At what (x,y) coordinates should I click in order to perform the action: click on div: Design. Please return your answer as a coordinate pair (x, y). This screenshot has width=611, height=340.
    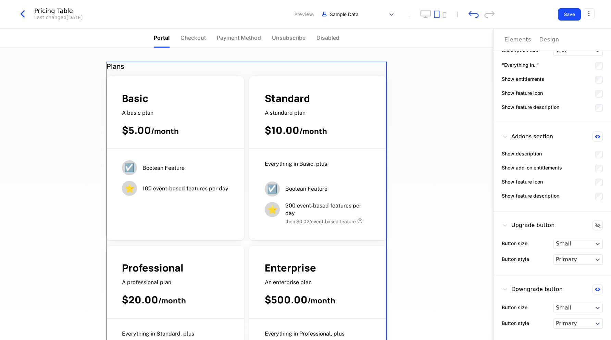
    Looking at the image, I should click on (549, 40).